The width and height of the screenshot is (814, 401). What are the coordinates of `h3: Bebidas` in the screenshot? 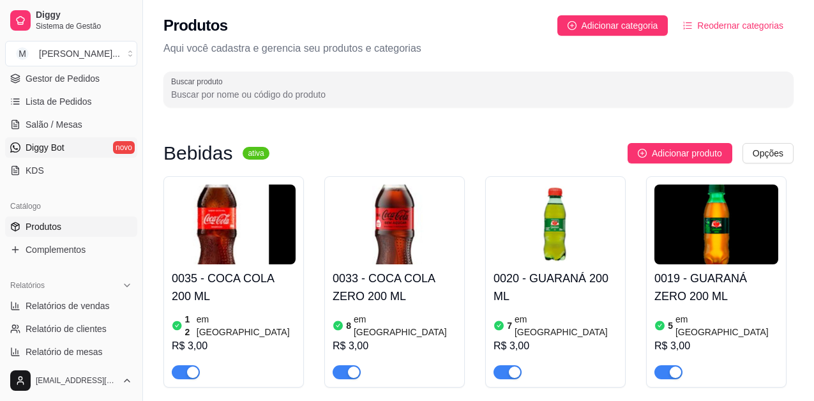 It's located at (198, 153).